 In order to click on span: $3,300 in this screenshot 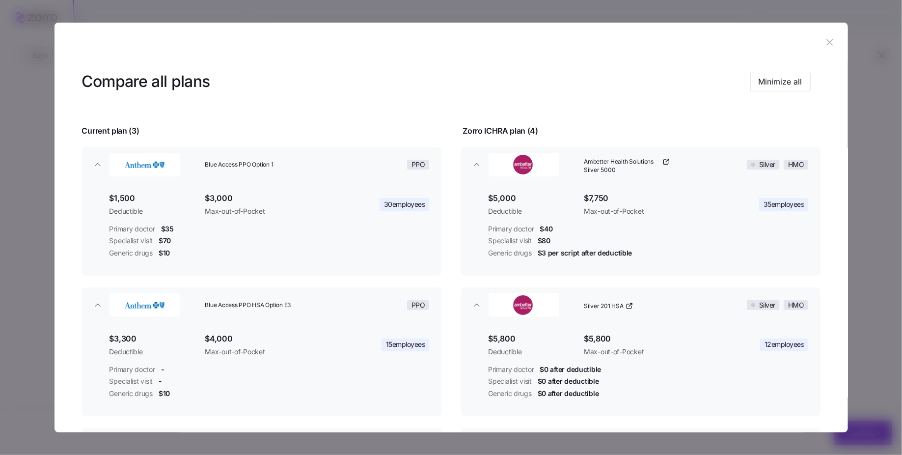, I will do `click(153, 338)`.